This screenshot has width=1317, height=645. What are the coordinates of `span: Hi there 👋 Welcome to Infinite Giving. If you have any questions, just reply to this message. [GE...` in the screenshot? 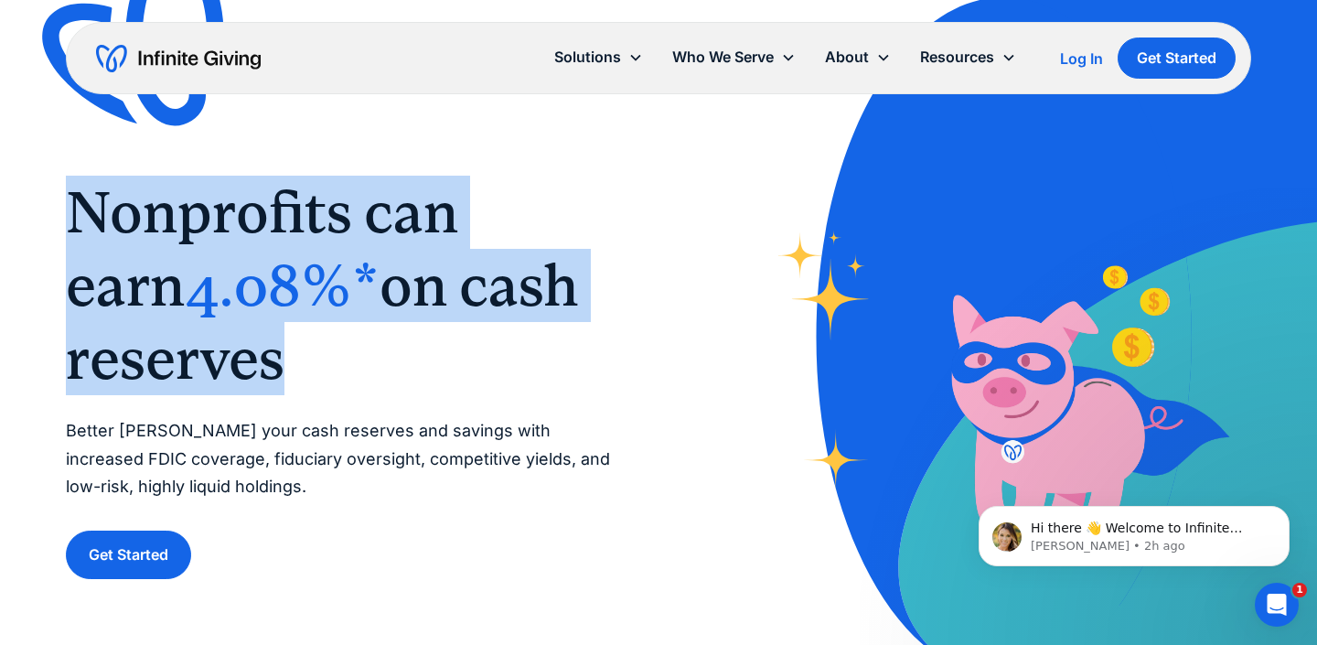 It's located at (188, 88).